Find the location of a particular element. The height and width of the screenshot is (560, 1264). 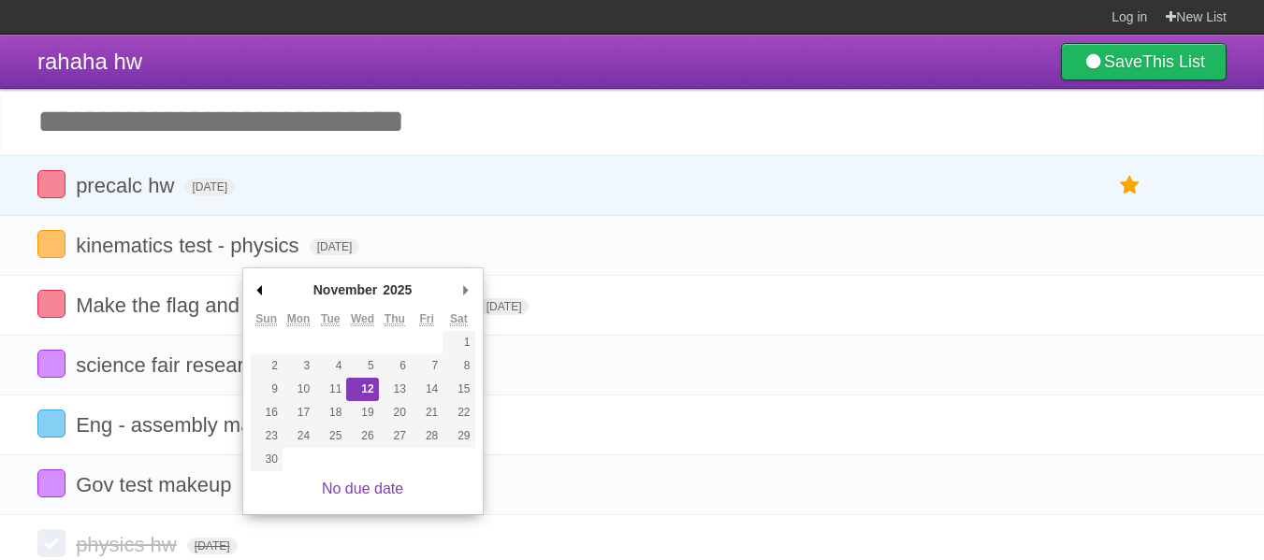

button: Next Month is located at coordinates (466, 290).